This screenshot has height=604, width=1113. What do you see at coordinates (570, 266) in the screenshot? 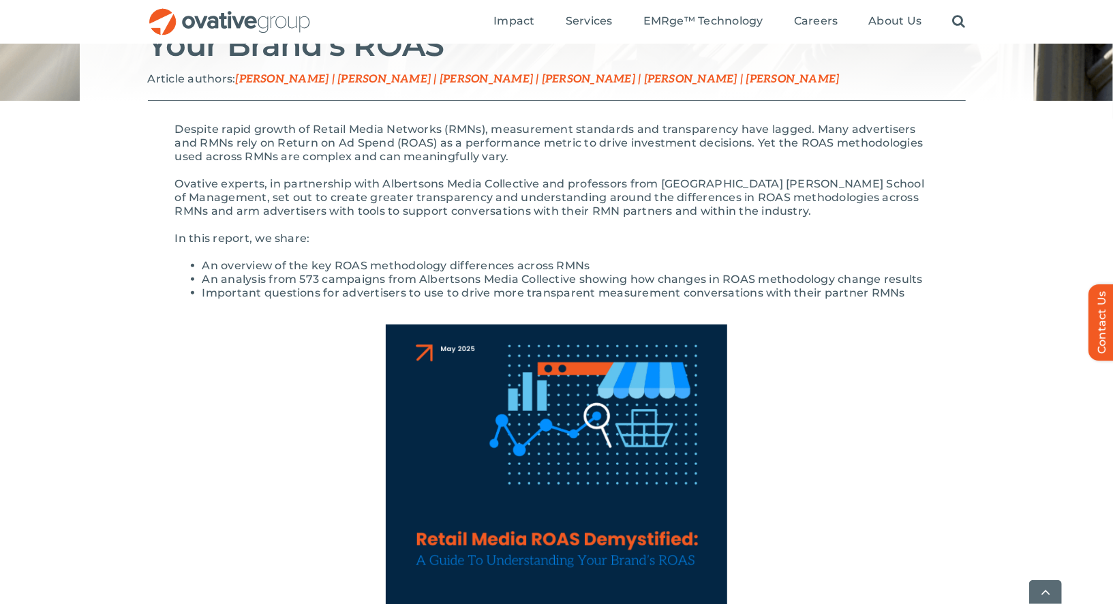
I see `li: An overview of the key ROAS methodology differences across RMNs` at bounding box center [570, 266].